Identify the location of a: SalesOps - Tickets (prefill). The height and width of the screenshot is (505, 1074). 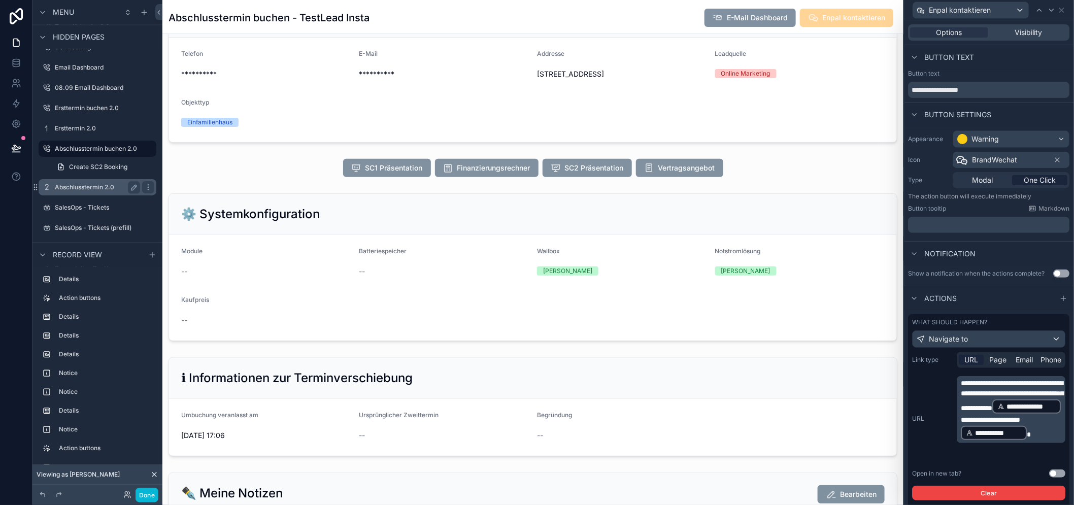
(97, 228).